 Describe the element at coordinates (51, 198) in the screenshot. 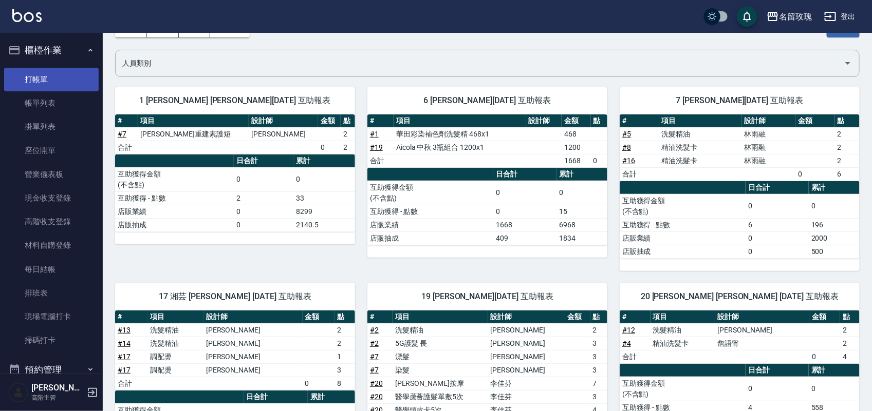

I see `a: 現金收支登錄` at that location.